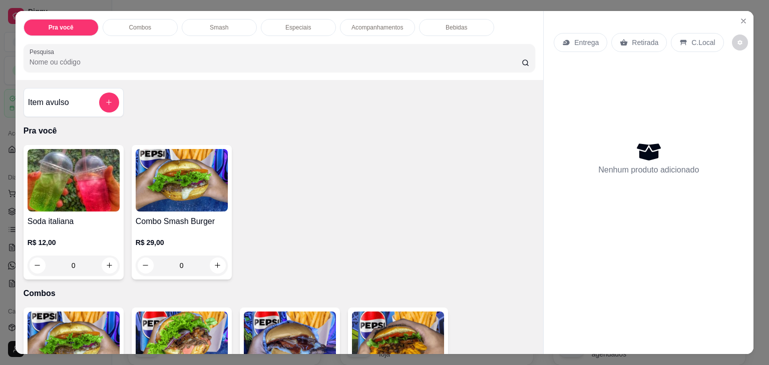 This screenshot has height=365, width=769. Describe the element at coordinates (74, 243) in the screenshot. I see `p: R$ 12,00` at that location.